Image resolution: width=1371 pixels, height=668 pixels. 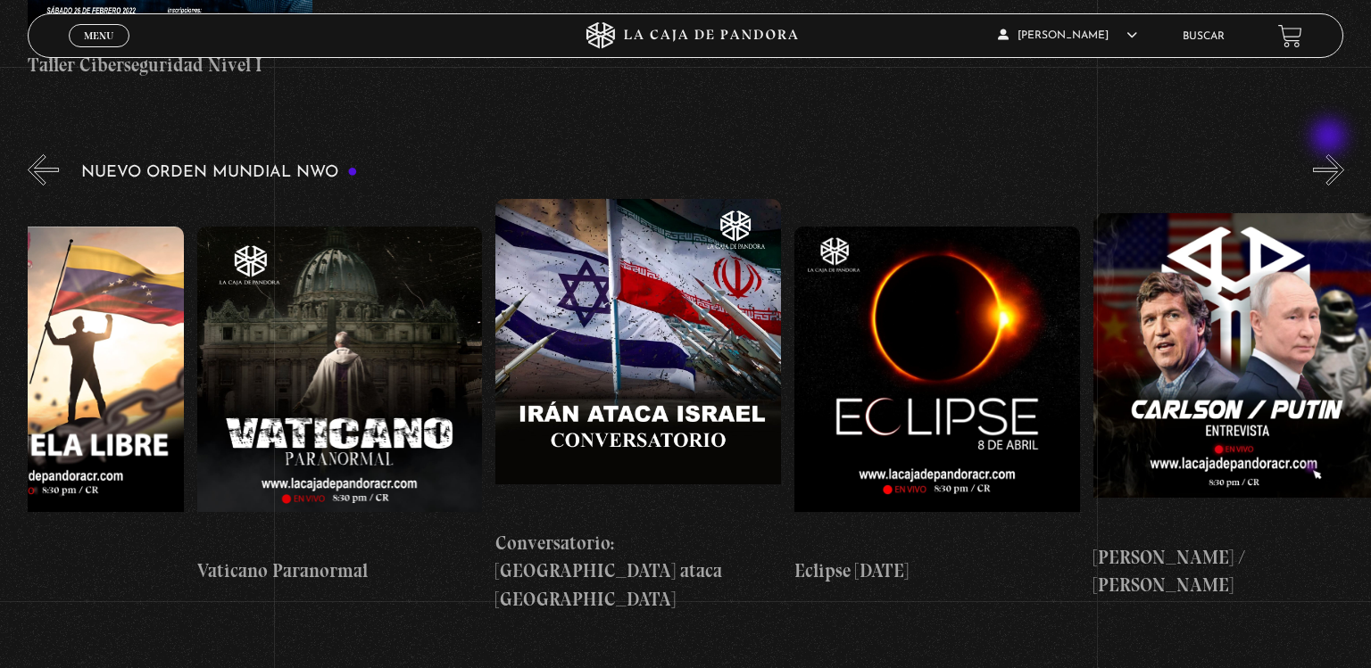 What do you see at coordinates (43, 170) in the screenshot?
I see `button: Previous` at bounding box center [43, 170].